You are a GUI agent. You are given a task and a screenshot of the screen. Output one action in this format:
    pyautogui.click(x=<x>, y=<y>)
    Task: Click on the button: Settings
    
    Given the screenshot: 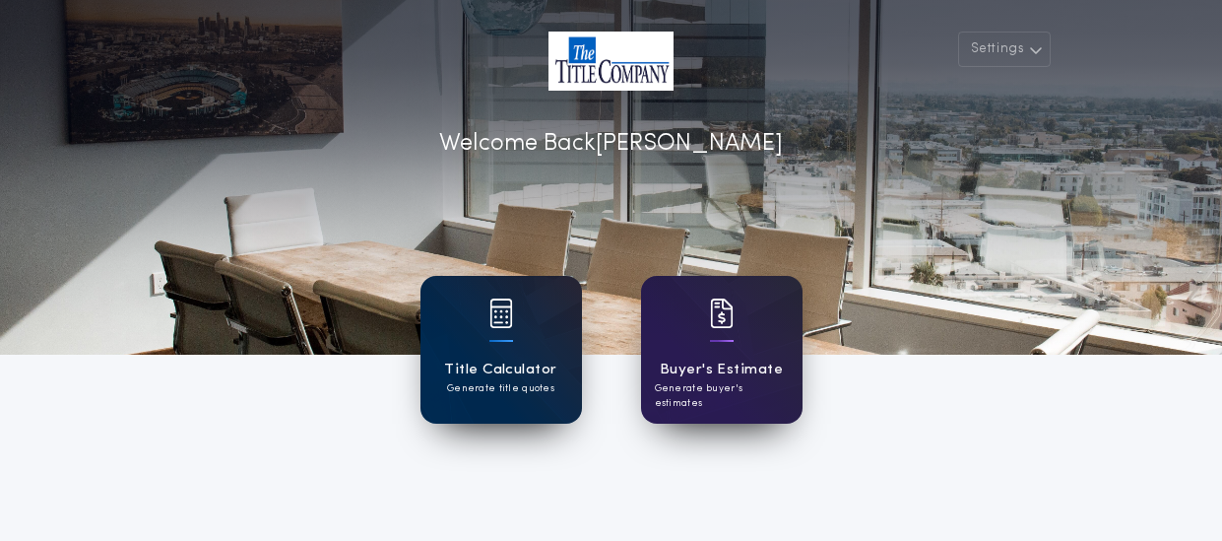 What is the action you would take?
    pyautogui.click(x=1004, y=49)
    